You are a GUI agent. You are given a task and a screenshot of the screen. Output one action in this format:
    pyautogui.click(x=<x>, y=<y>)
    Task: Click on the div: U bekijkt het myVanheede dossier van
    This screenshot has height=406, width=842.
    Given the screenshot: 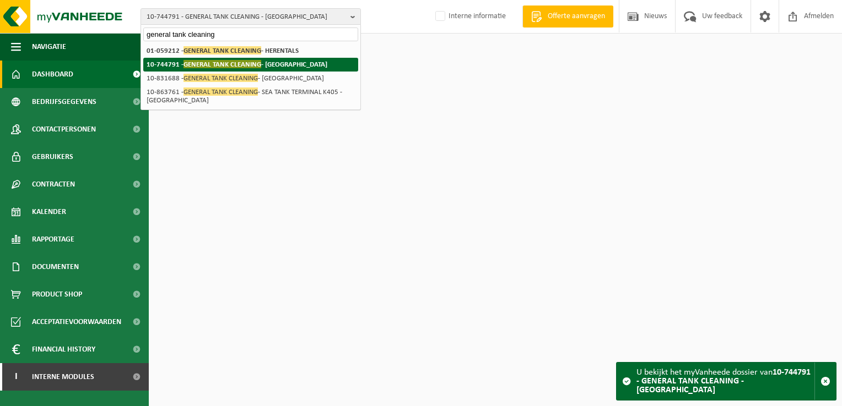 What is the action you would take?
    pyautogui.click(x=725, y=382)
    